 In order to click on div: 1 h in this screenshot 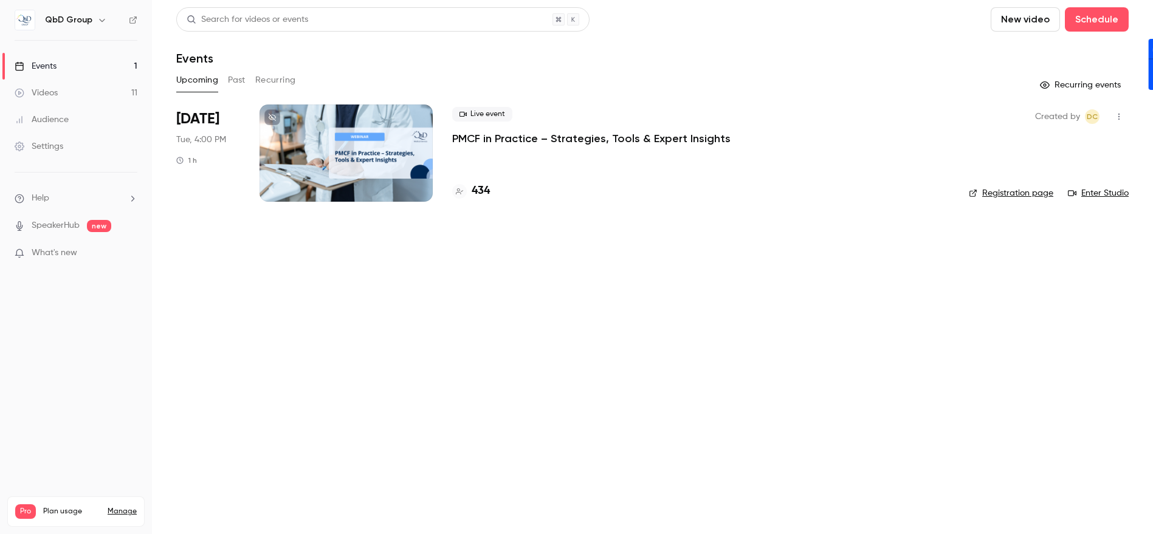, I will do `click(187, 160)`.